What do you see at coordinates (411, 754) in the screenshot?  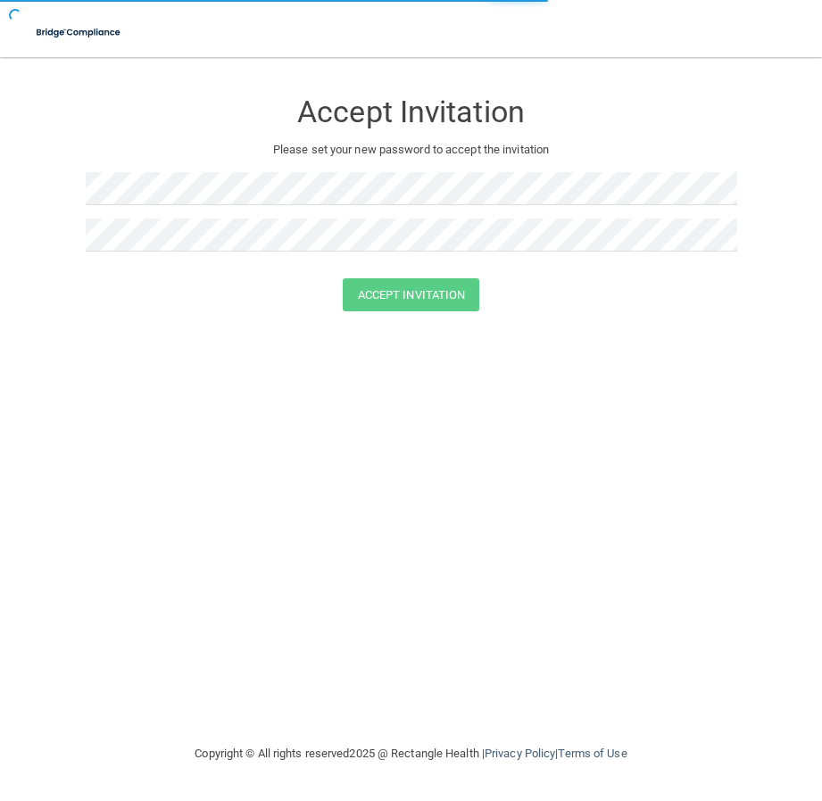 I see `div: Copyright © All rights reserved 2025 @ Rectangle Health | |` at bounding box center [411, 754].